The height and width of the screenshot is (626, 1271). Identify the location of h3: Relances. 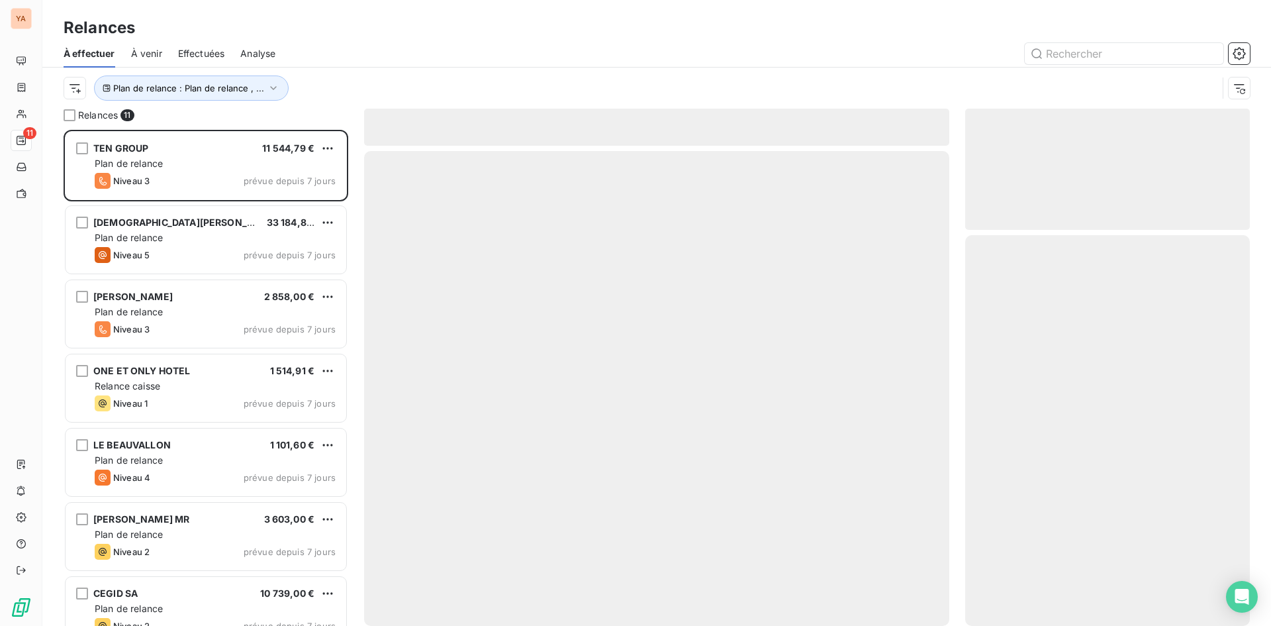
(99, 28).